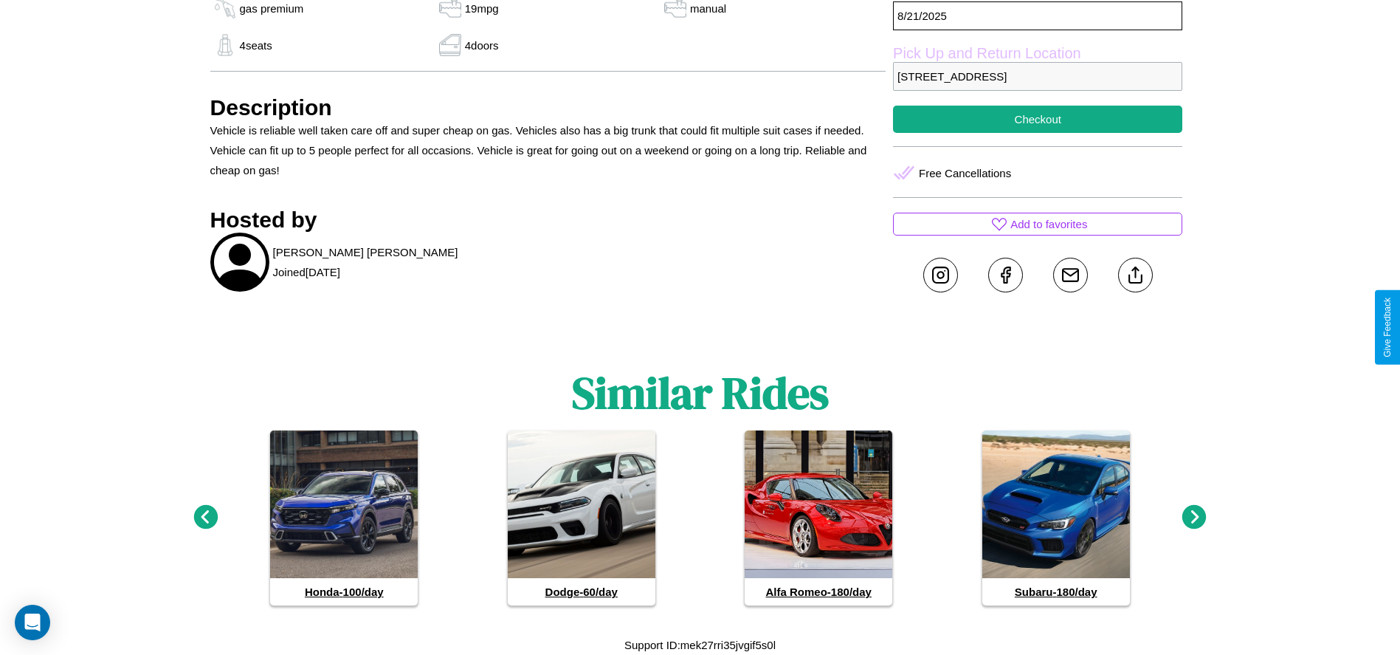 The width and height of the screenshot is (1400, 655). Describe the element at coordinates (1056, 591) in the screenshot. I see `h4: Subaru - 180 /day` at that location.